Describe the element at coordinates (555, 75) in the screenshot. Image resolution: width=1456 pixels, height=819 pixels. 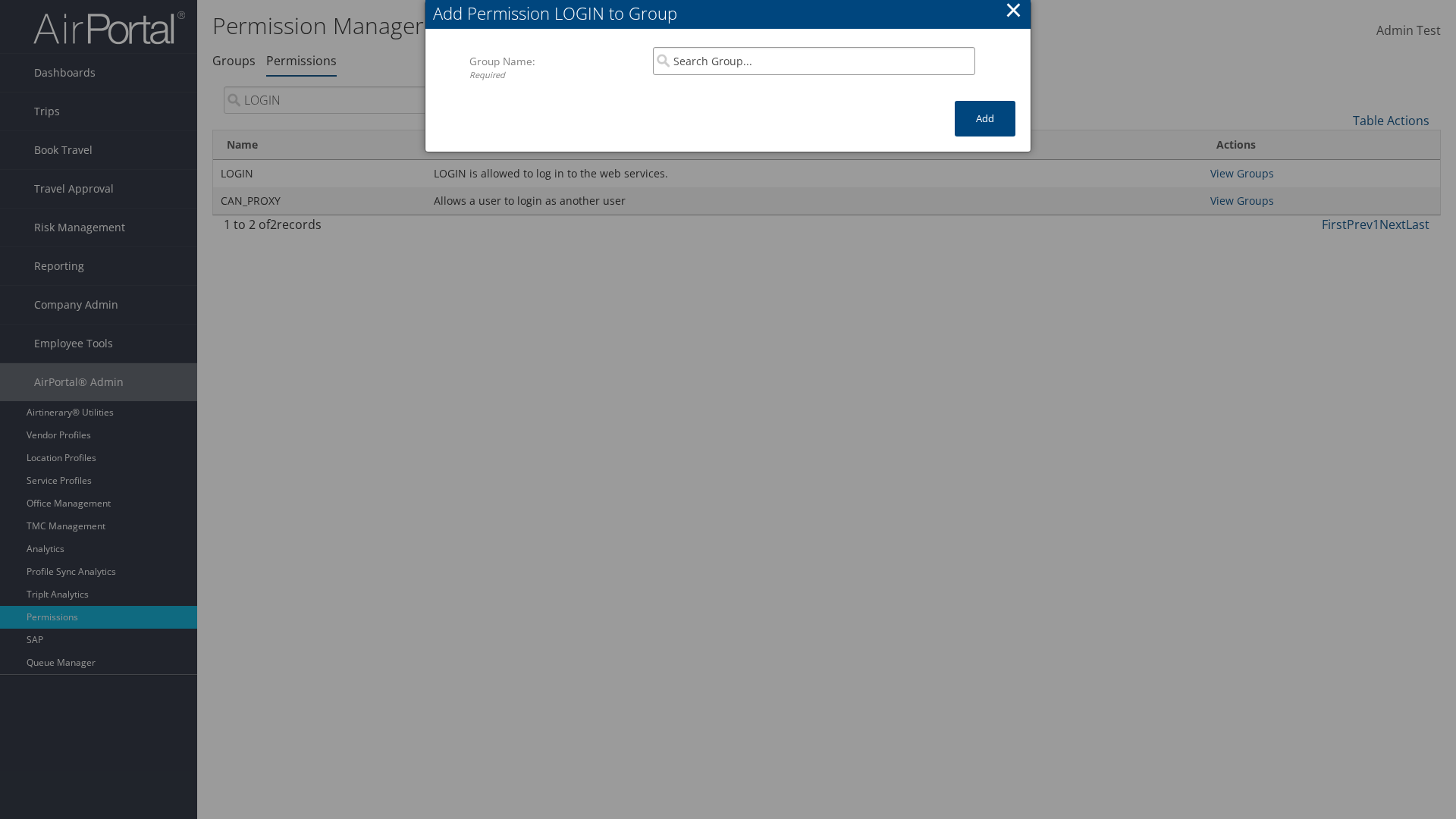
I see `div: Required` at that location.